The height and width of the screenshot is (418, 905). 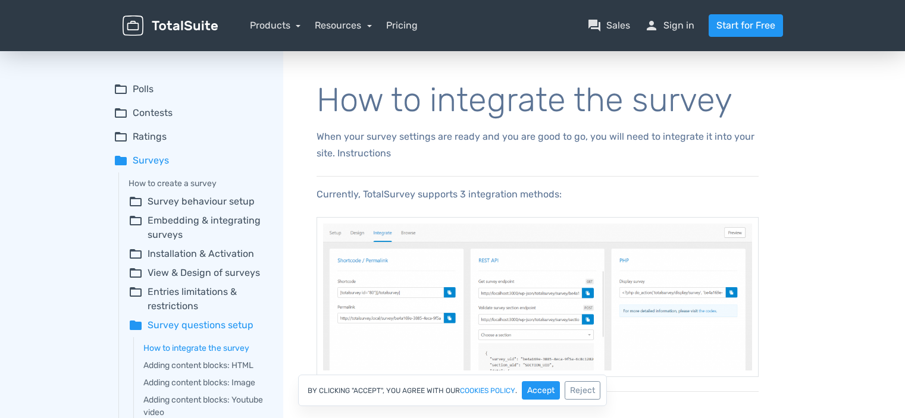 What do you see at coordinates (190, 89) in the screenshot?
I see `summary: folder_openPolls` at bounding box center [190, 89].